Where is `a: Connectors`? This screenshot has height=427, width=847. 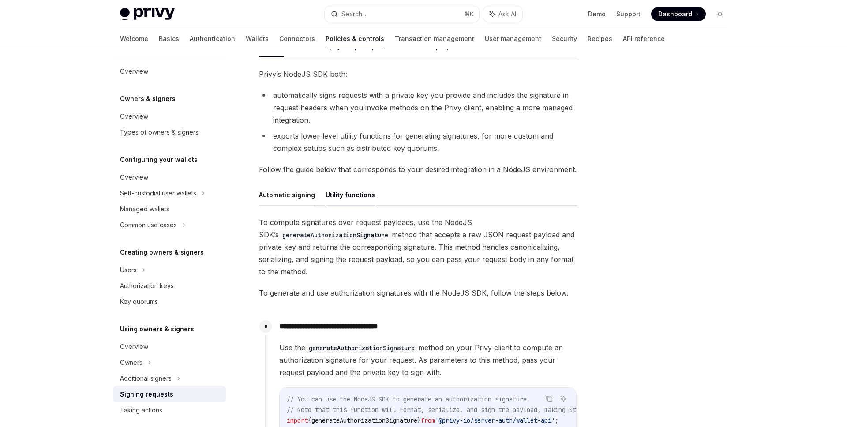 a: Connectors is located at coordinates (297, 39).